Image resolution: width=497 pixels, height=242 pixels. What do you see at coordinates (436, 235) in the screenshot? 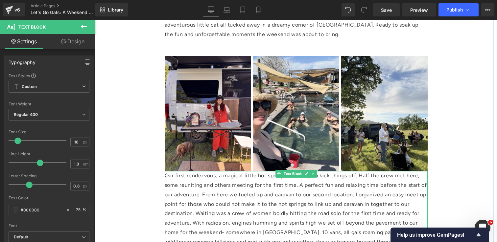
I see `span: Help us improve GemPages!` at bounding box center [436, 235].